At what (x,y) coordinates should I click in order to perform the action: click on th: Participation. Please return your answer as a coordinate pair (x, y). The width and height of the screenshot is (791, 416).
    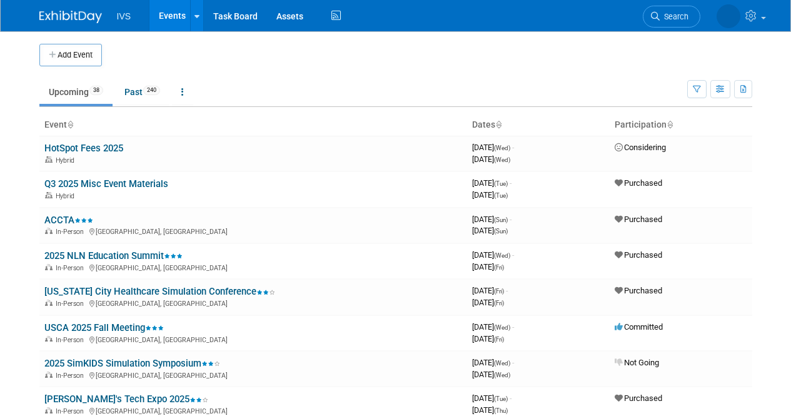
    Looking at the image, I should click on (681, 125).